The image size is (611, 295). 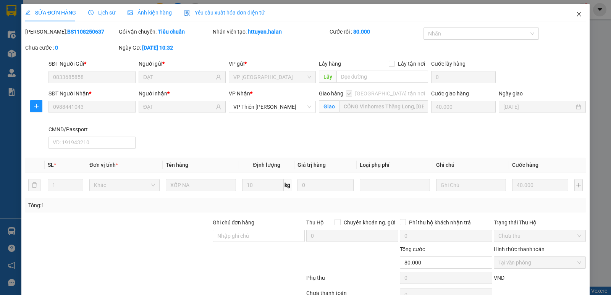 What do you see at coordinates (132, 205) in the screenshot?
I see `div: Tổng: 1` at bounding box center [132, 205].